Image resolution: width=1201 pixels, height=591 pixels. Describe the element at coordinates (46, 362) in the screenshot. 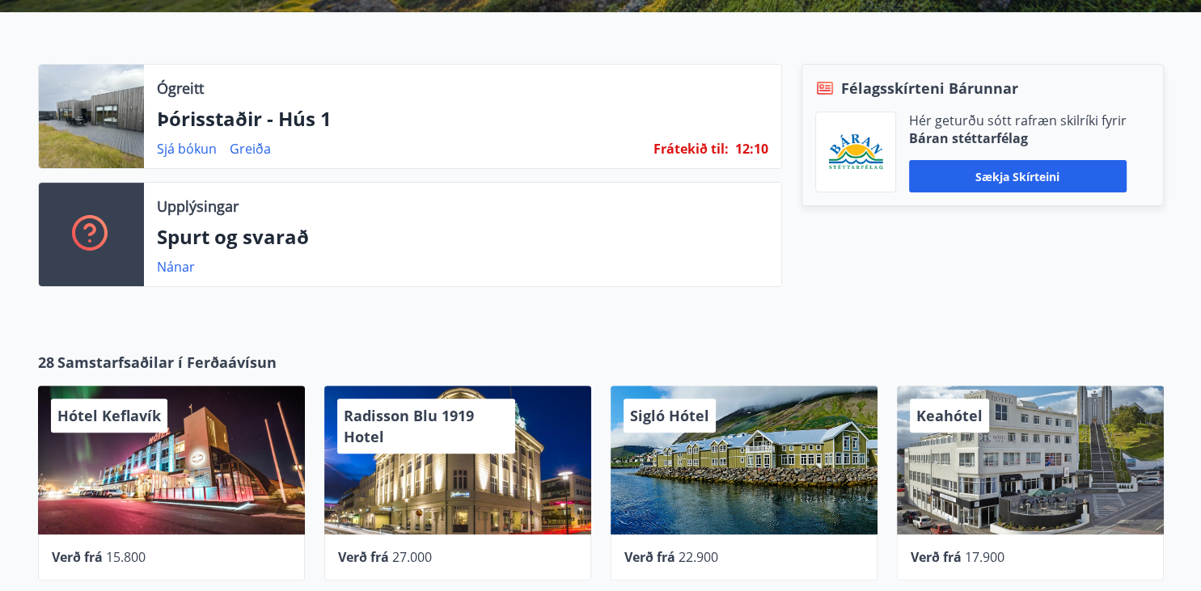

I see `span: 28` at that location.